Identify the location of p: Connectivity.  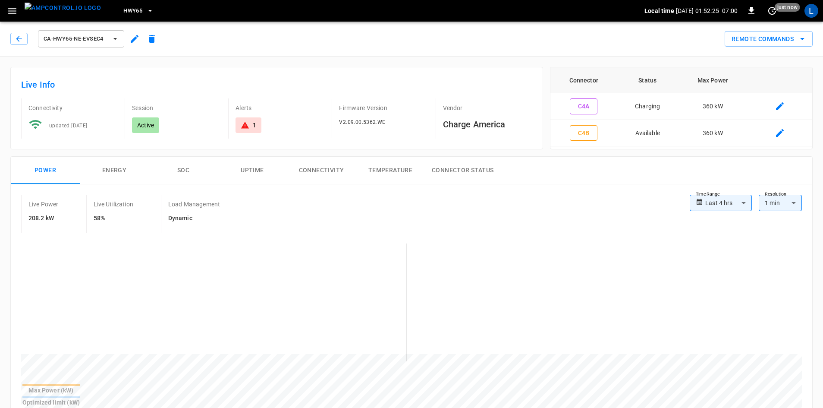
(73, 108).